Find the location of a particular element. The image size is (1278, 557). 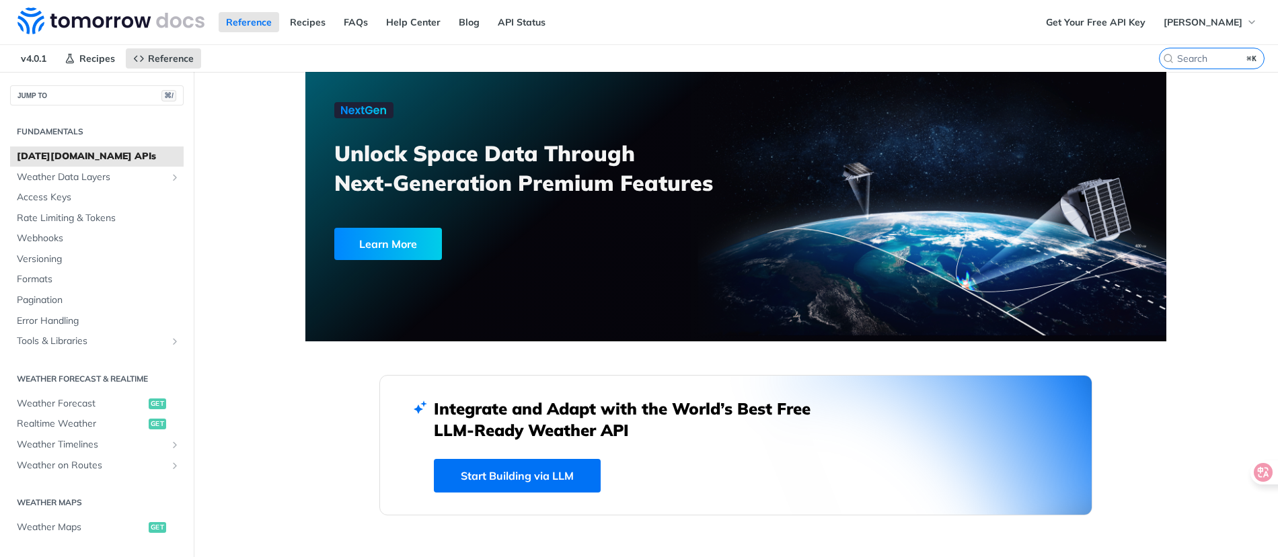

button: Show subpages for Weather on Routes is located at coordinates (175, 466).